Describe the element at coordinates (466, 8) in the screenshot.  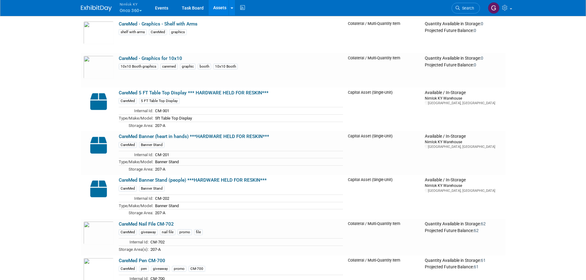
I see `a: Search` at that location.